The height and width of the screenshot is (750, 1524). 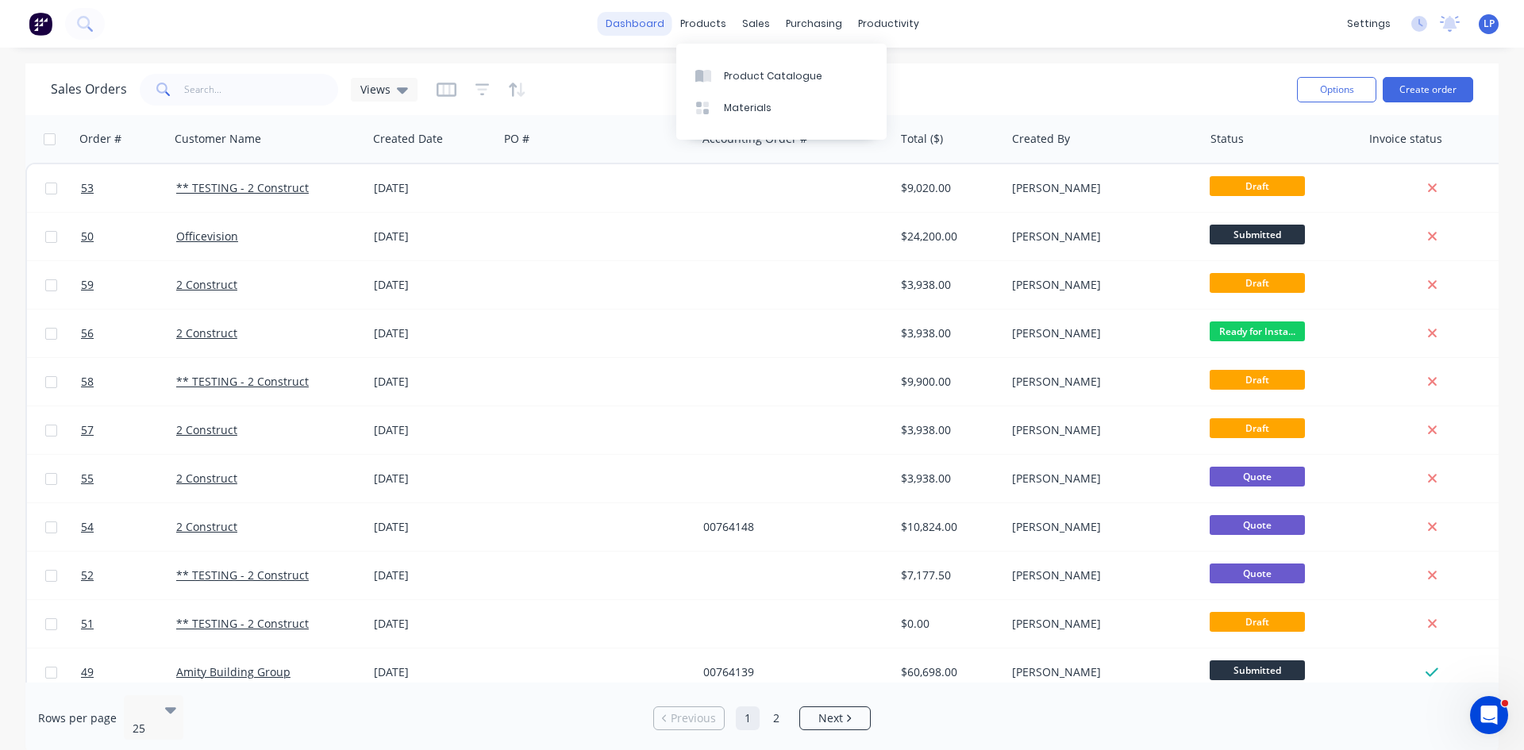 What do you see at coordinates (948, 575) in the screenshot?
I see `div: $7,177.50` at bounding box center [948, 575].